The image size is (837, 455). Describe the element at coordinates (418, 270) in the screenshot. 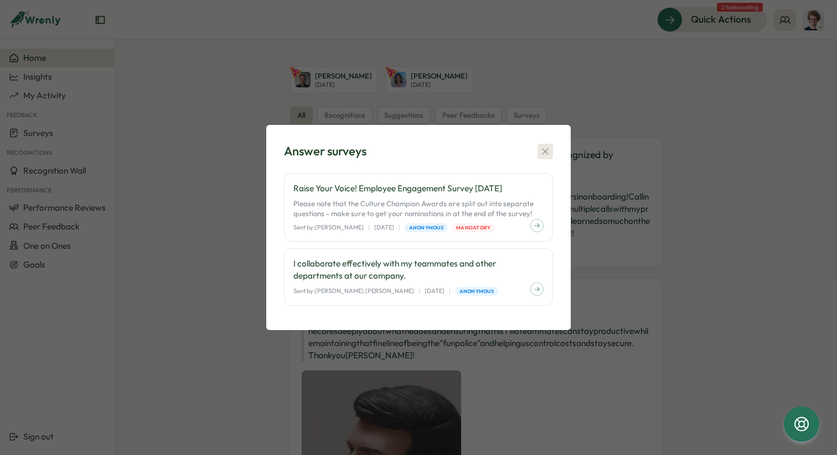

I see `p: I collaborate effectively with my teammates and other departments at our company.` at that location.